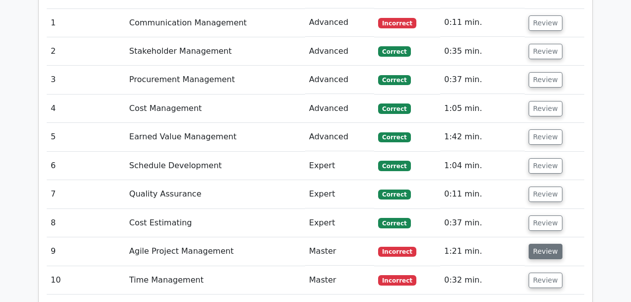  I want to click on td: 1:04 min., so click(483, 165).